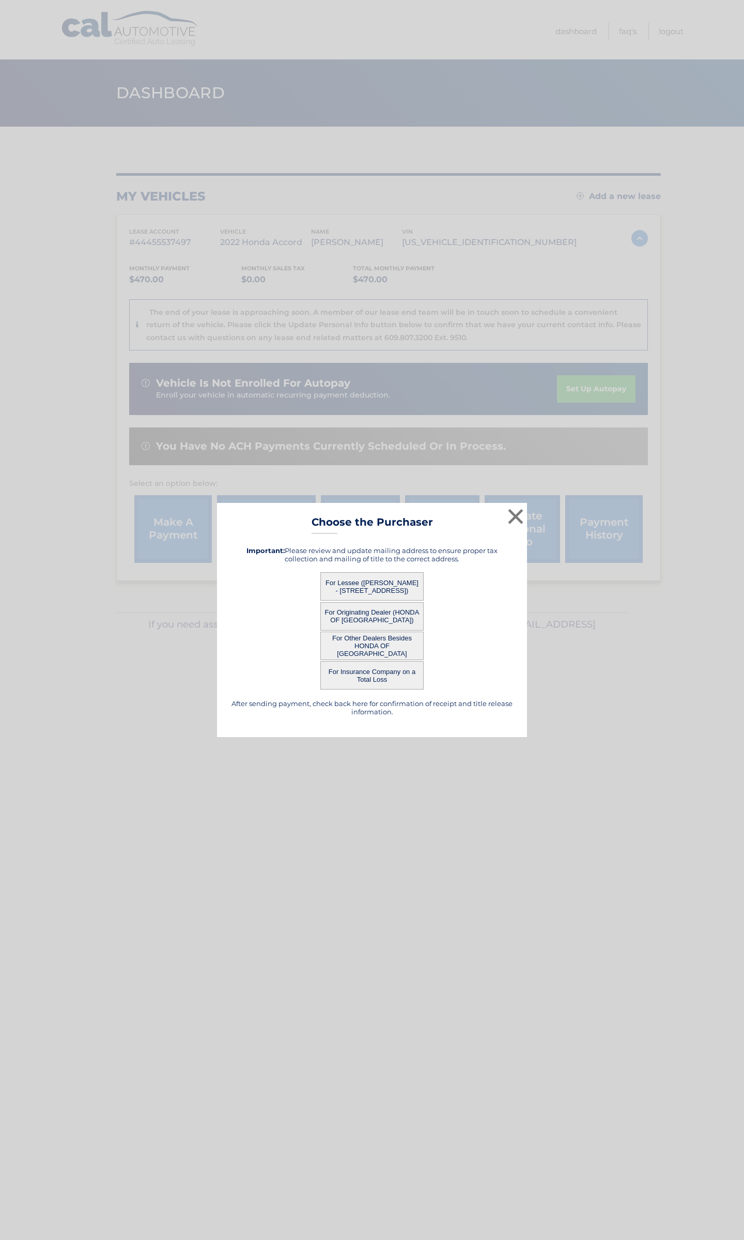 This screenshot has height=1240, width=744. Describe the element at coordinates (372, 675) in the screenshot. I see `button: For Insurance Company on a Total Loss` at that location.